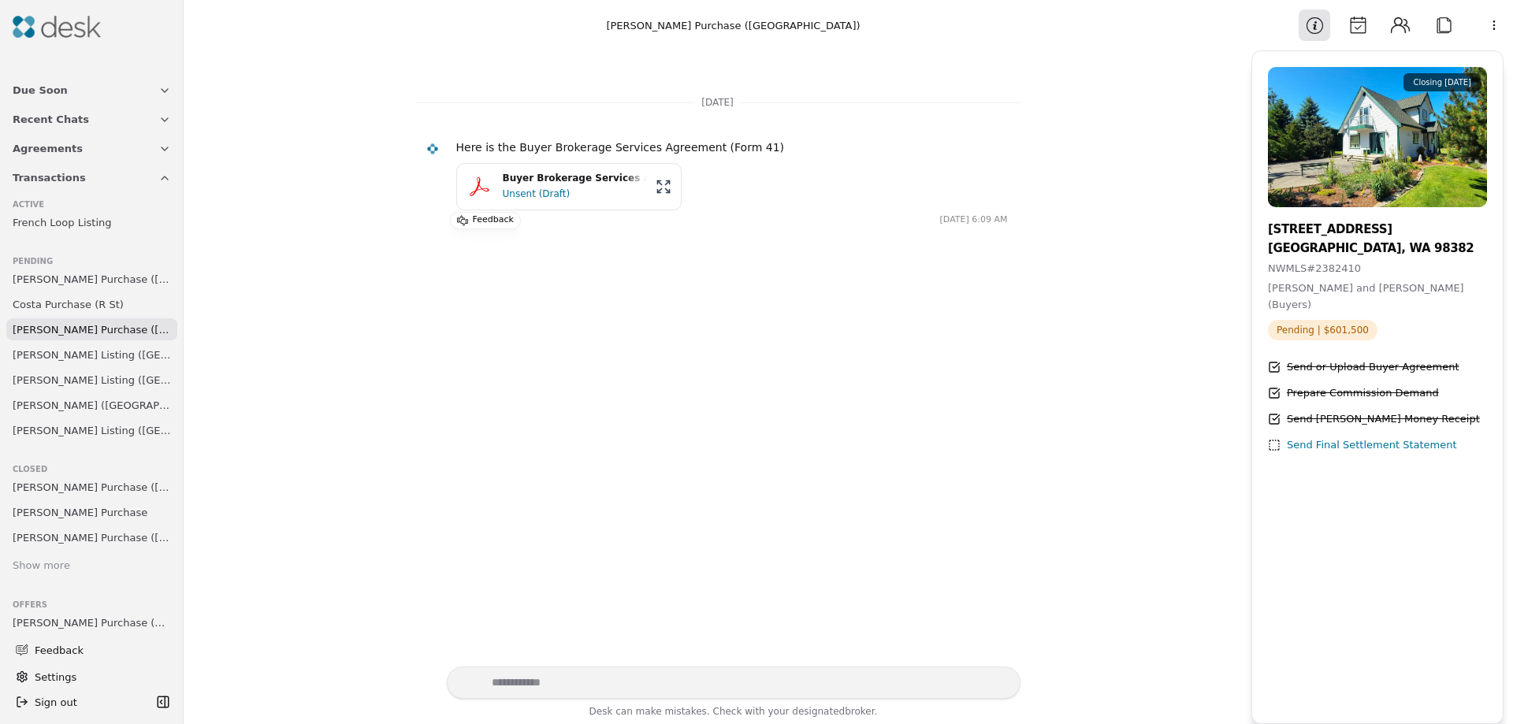  What do you see at coordinates (91, 677) in the screenshot?
I see `button: Settings` at bounding box center [91, 677].